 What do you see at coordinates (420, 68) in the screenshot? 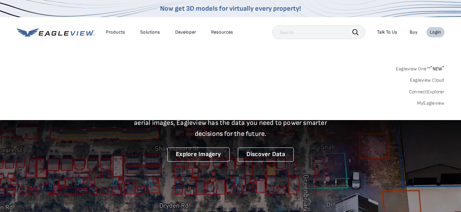
I see `a: Eagleview One™*NEW*` at bounding box center [420, 68].